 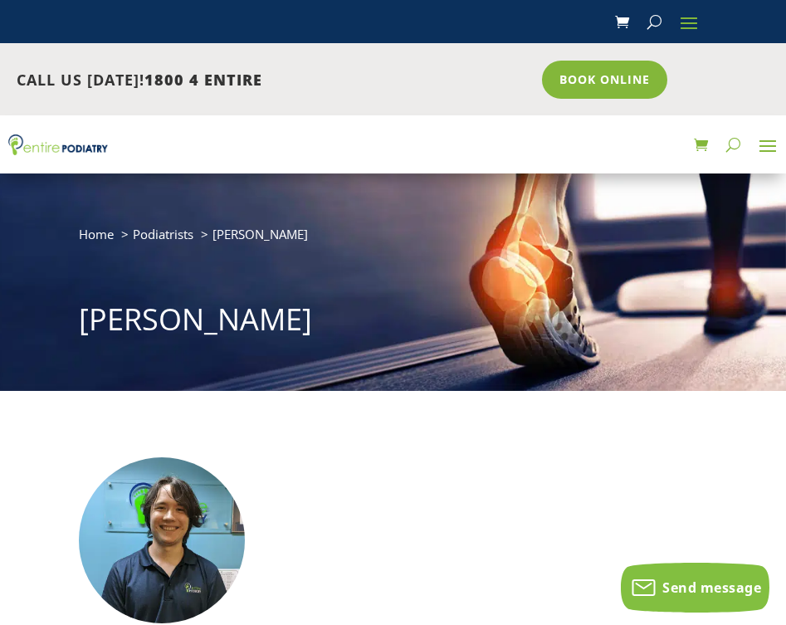 I want to click on span: 1800 4 ENTIRE, so click(x=203, y=80).